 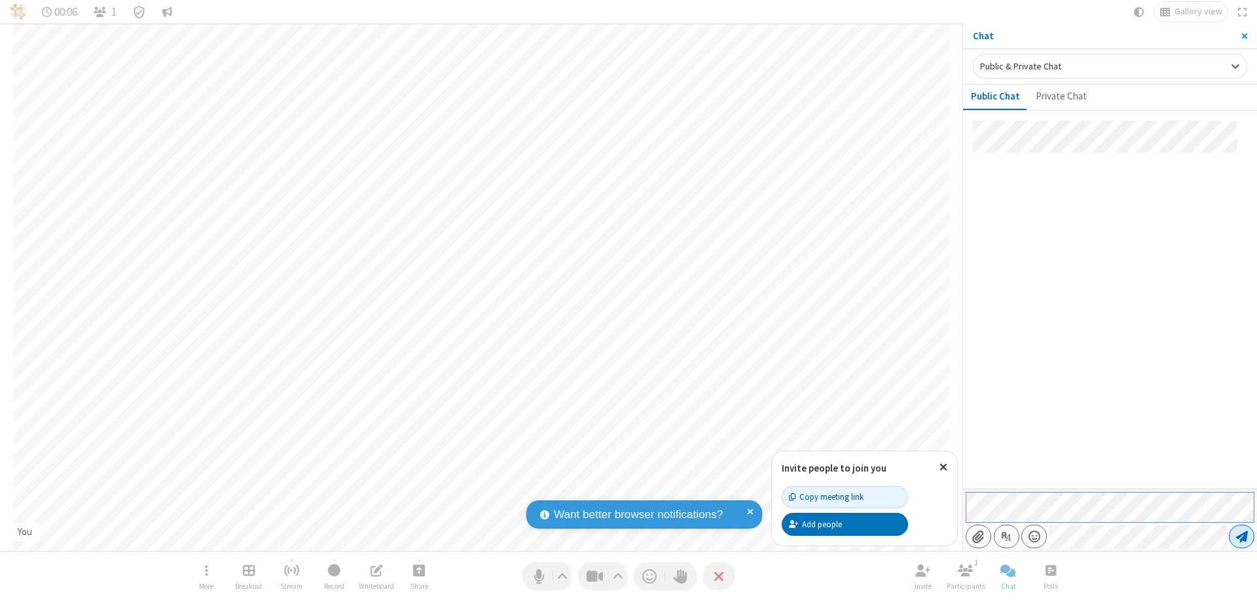 What do you see at coordinates (943, 467) in the screenshot?
I see `button: Close popover` at bounding box center [943, 467].